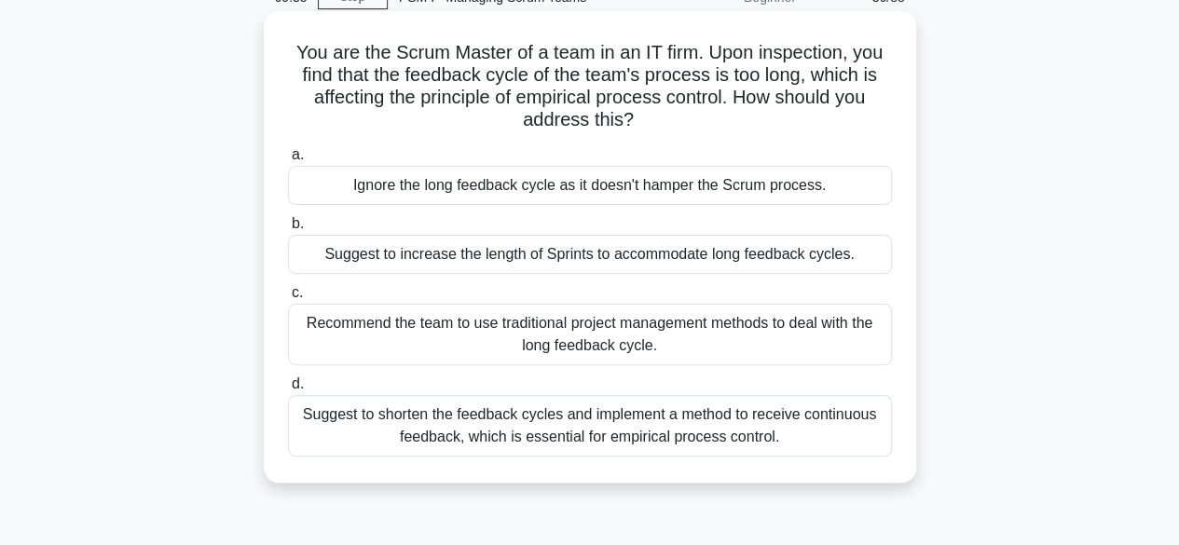 This screenshot has width=1179, height=545. I want to click on span: d., so click(297, 383).